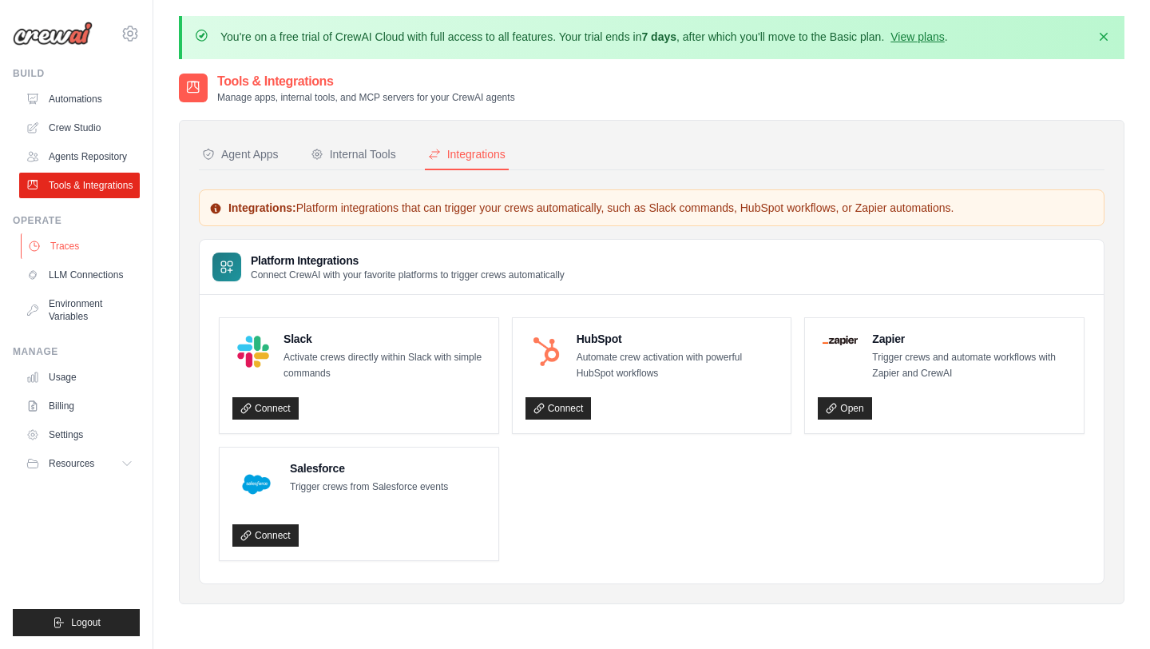 Image resolution: width=1150 pixels, height=649 pixels. Describe the element at coordinates (262, 208) in the screenshot. I see `strong: Integrations:` at that location.